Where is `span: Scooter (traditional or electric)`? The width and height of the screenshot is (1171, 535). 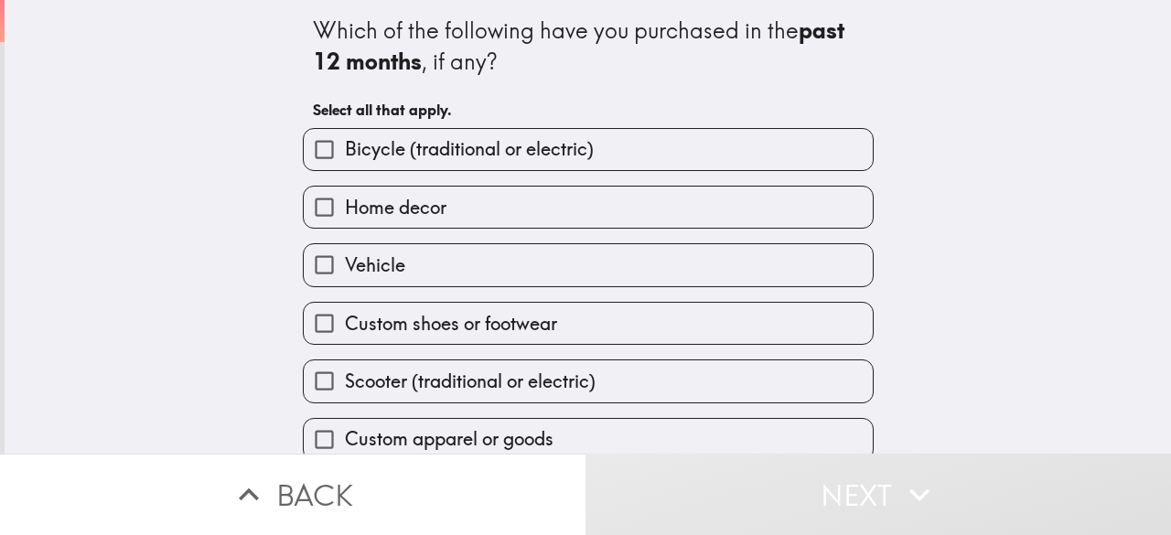
span: Scooter (traditional or electric) is located at coordinates (470, 381).